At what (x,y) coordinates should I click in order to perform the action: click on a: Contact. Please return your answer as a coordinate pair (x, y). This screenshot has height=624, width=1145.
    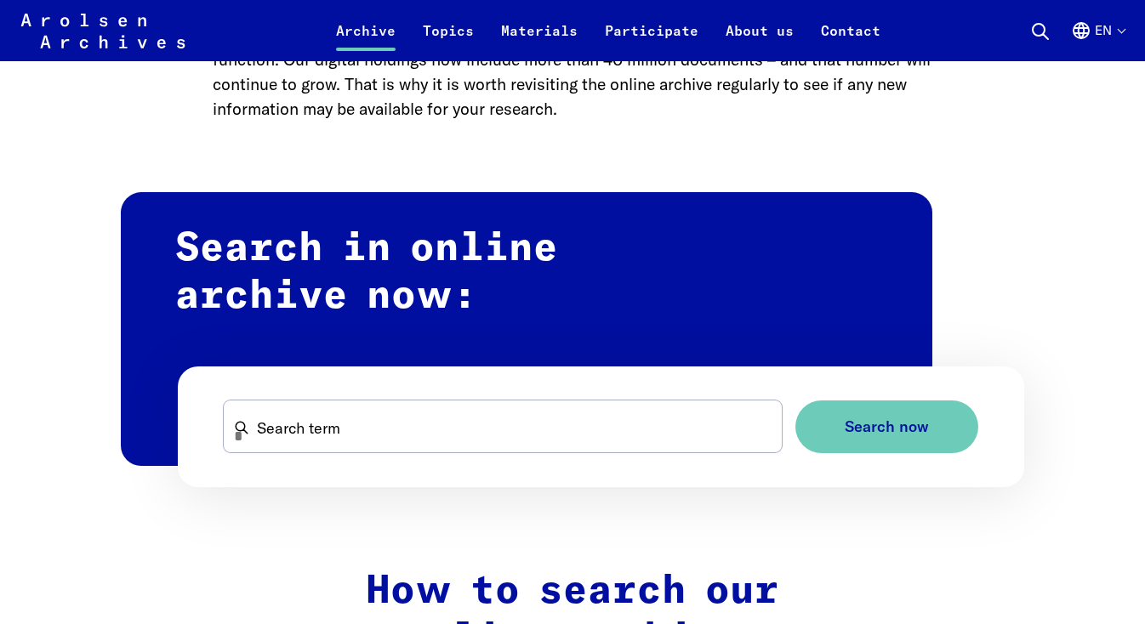
    Looking at the image, I should click on (851, 41).